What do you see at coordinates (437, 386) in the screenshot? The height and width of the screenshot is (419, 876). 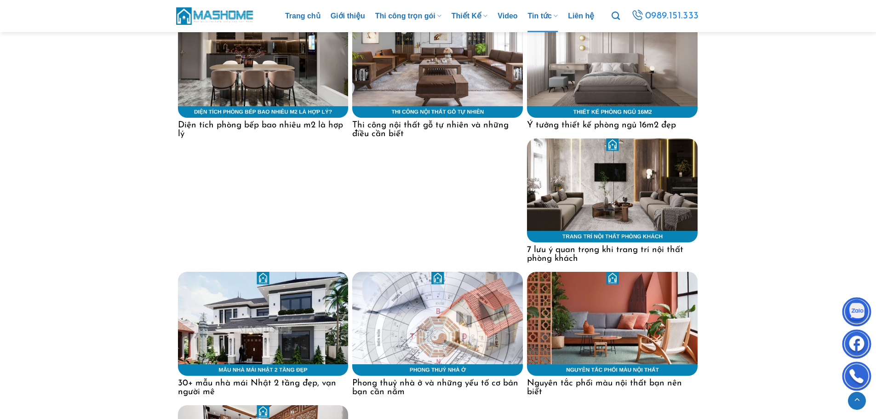 I see `a: Phong thuỷ nhà ở và những yếu tố cơ bản bạn cần nắm` at bounding box center [437, 386].